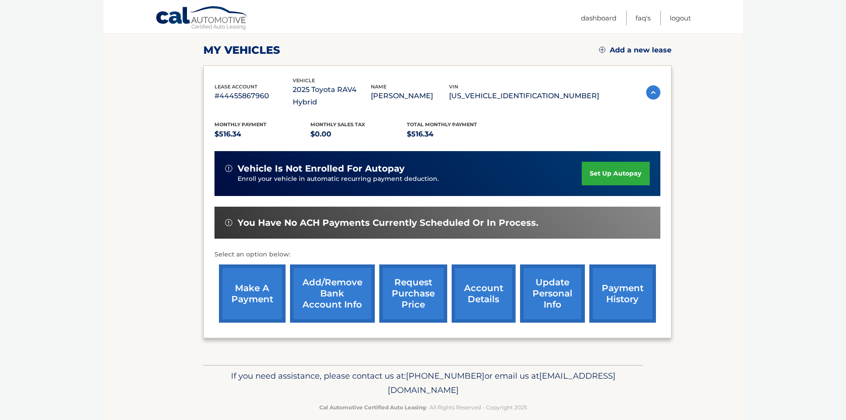  I want to click on a: Add a new lease, so click(635, 50).